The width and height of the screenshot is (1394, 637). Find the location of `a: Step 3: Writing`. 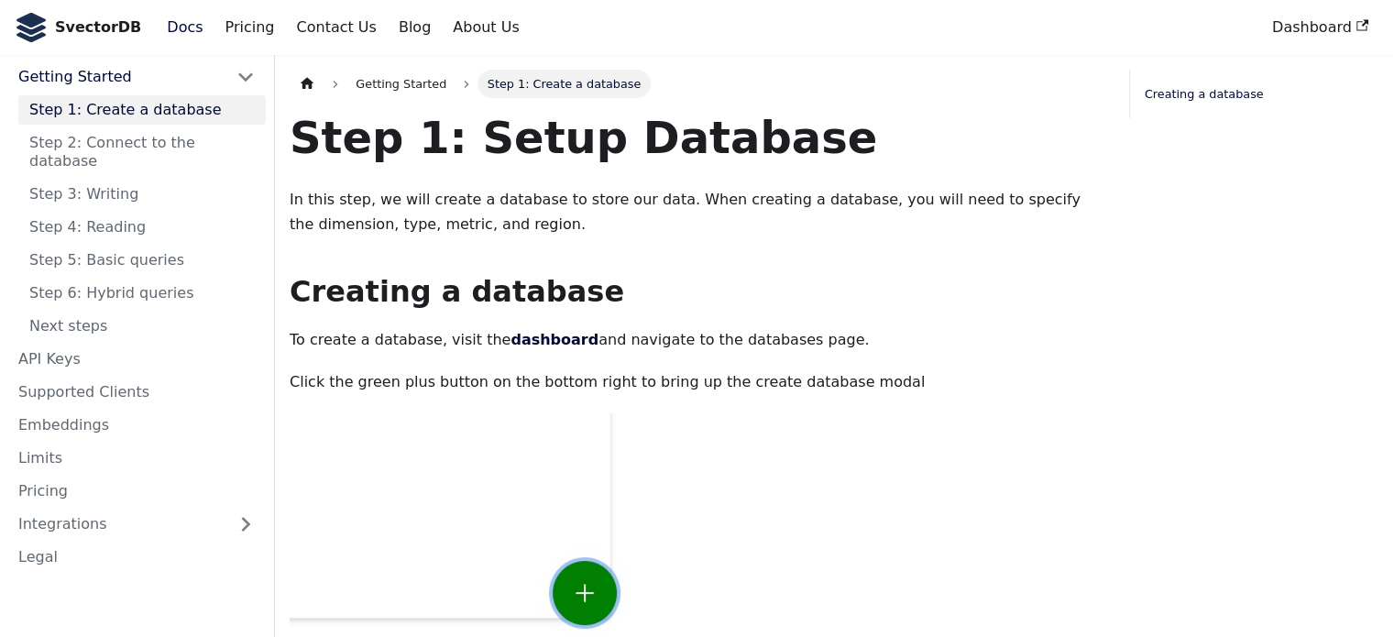

a: Step 3: Writing is located at coordinates (142, 194).